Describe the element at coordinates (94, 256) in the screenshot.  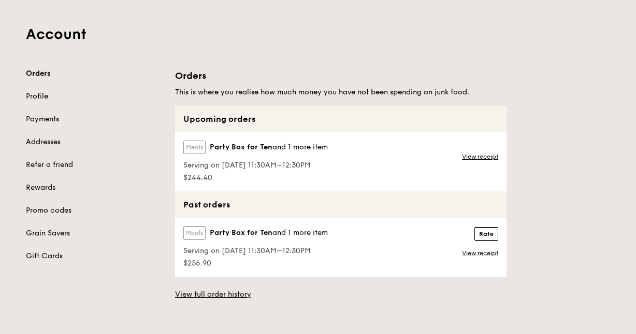
I see `a: Gift Cards` at that location.